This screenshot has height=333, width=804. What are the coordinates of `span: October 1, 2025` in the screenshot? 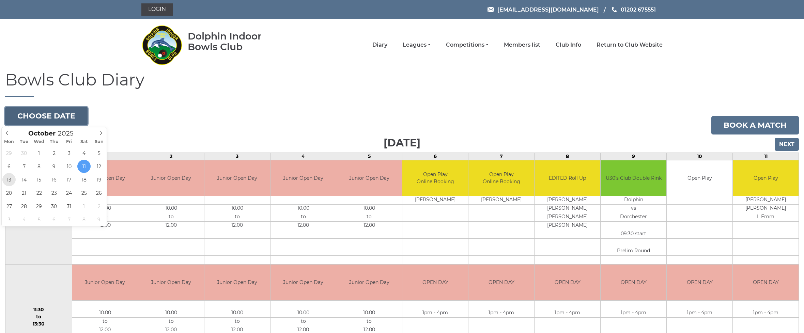 It's located at (39, 153).